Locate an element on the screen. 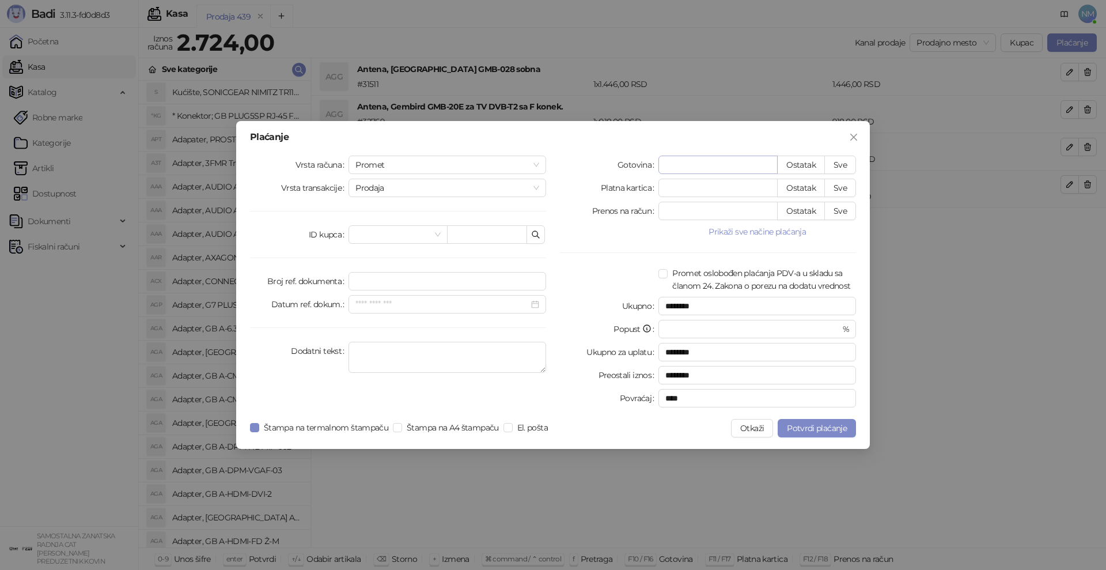  span: Štampa na termalnom štampaču is located at coordinates (326, 428).